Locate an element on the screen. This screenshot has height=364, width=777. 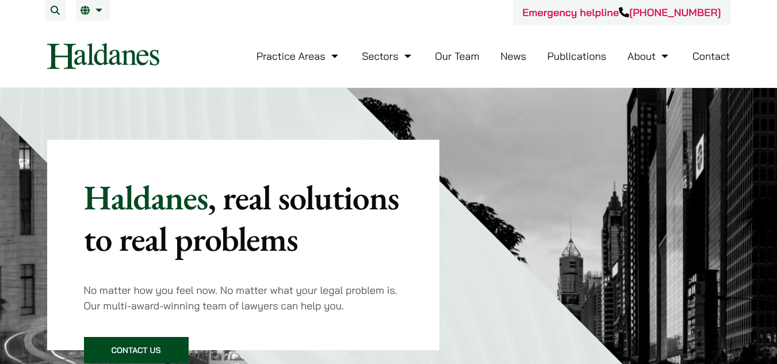
mark: , real solutions to real problems is located at coordinates (242, 218).